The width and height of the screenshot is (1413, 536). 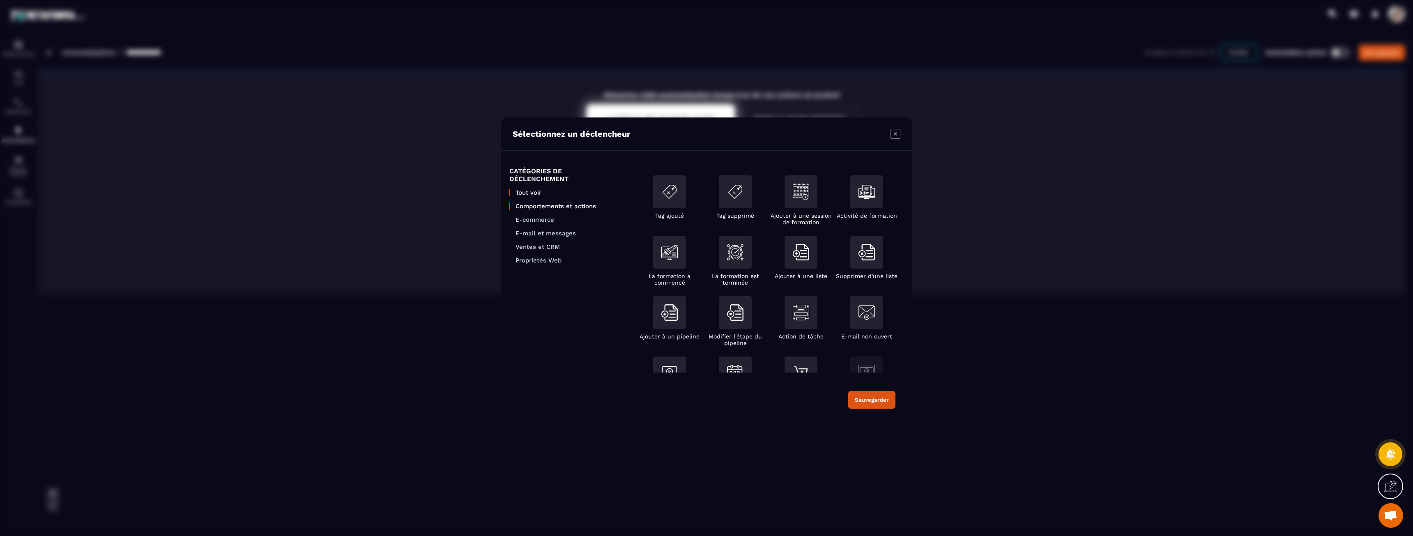 I want to click on img: formationIsStarted.svg, so click(x=670, y=252).